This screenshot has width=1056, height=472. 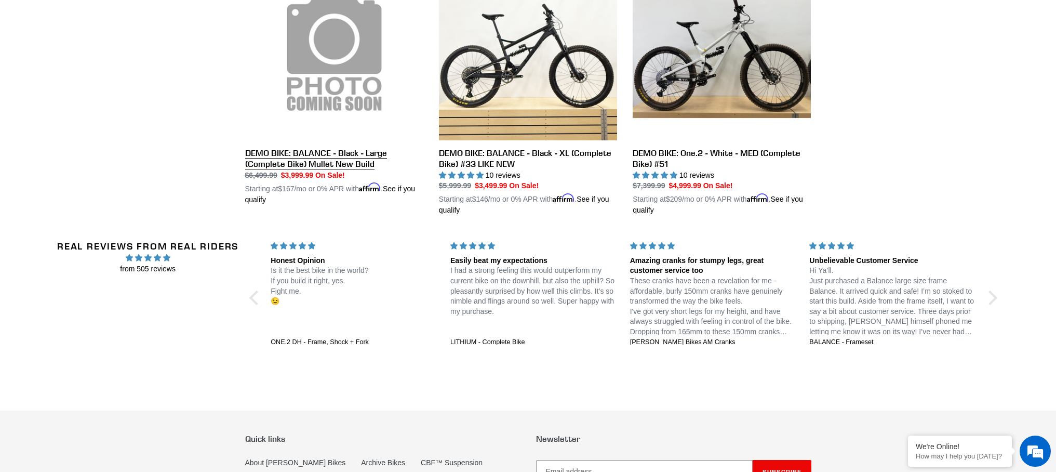 What do you see at coordinates (354, 261) in the screenshot?
I see `div: Honest Opinion` at bounding box center [354, 261].